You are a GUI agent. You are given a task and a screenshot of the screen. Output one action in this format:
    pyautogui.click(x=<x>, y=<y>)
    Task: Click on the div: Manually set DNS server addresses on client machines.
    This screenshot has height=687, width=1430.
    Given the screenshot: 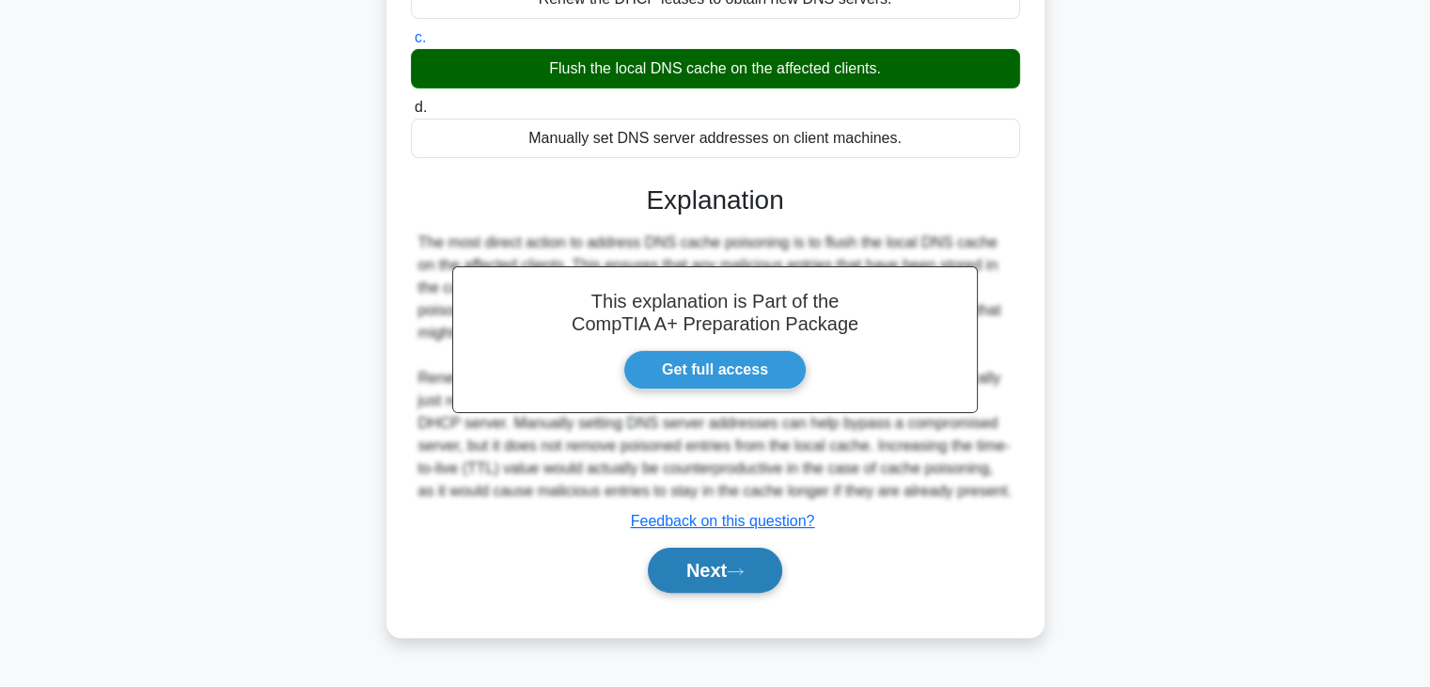 What is the action you would take?
    pyautogui.click(x=716, y=138)
    